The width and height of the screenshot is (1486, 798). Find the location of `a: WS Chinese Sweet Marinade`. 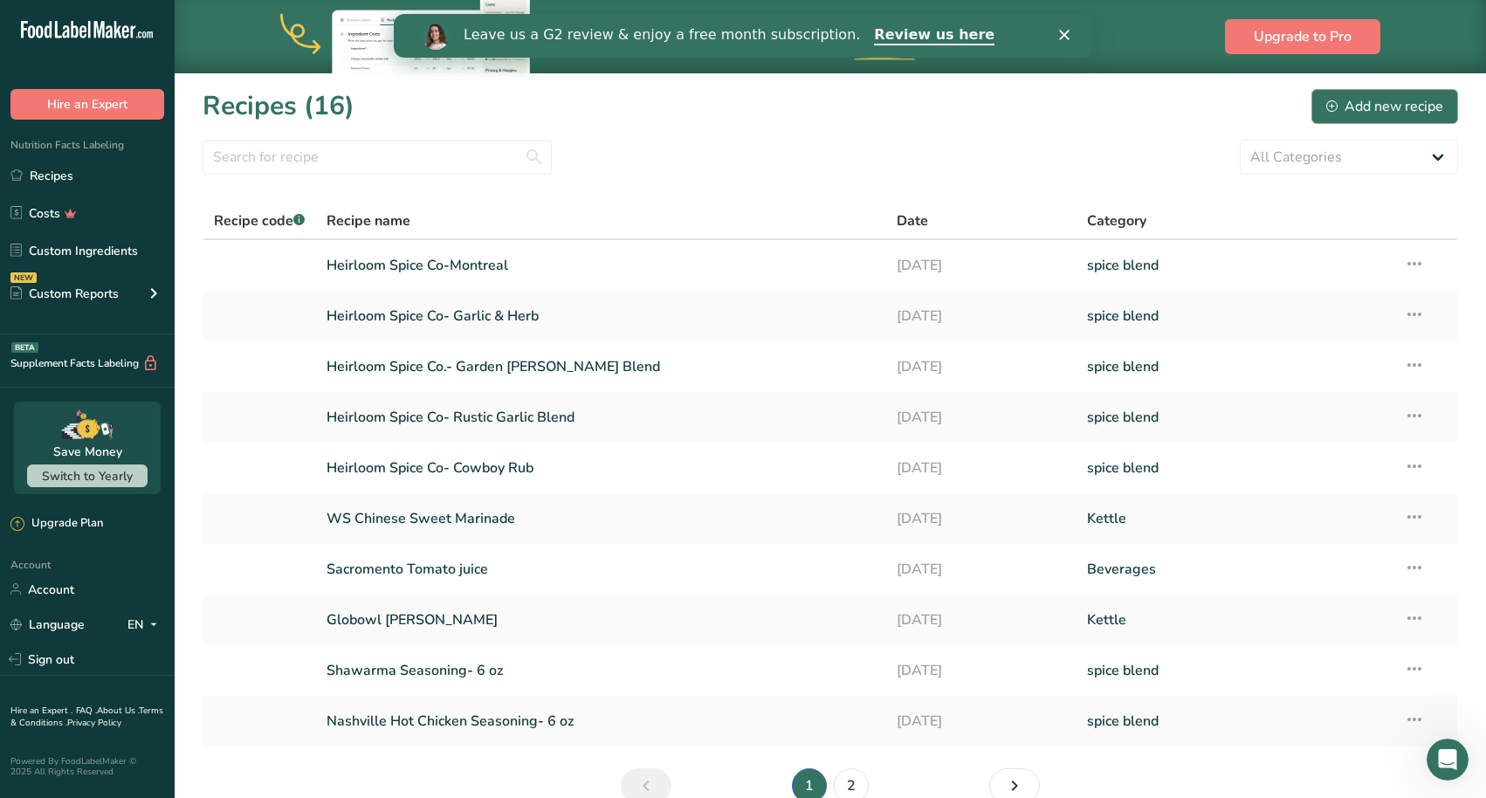

a: WS Chinese Sweet Marinade is located at coordinates (601, 518).